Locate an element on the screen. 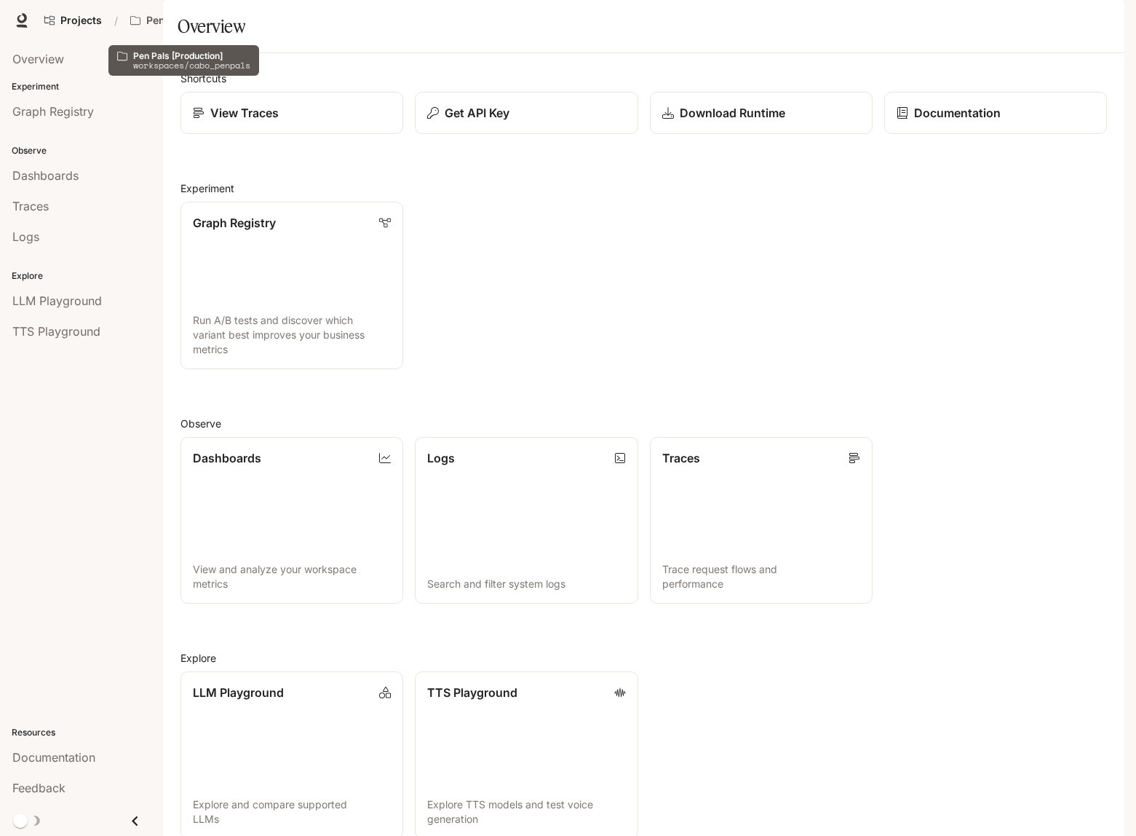 This screenshot has width=1136, height=836. p: Explore TTS models and test voice generation is located at coordinates (526, 812).